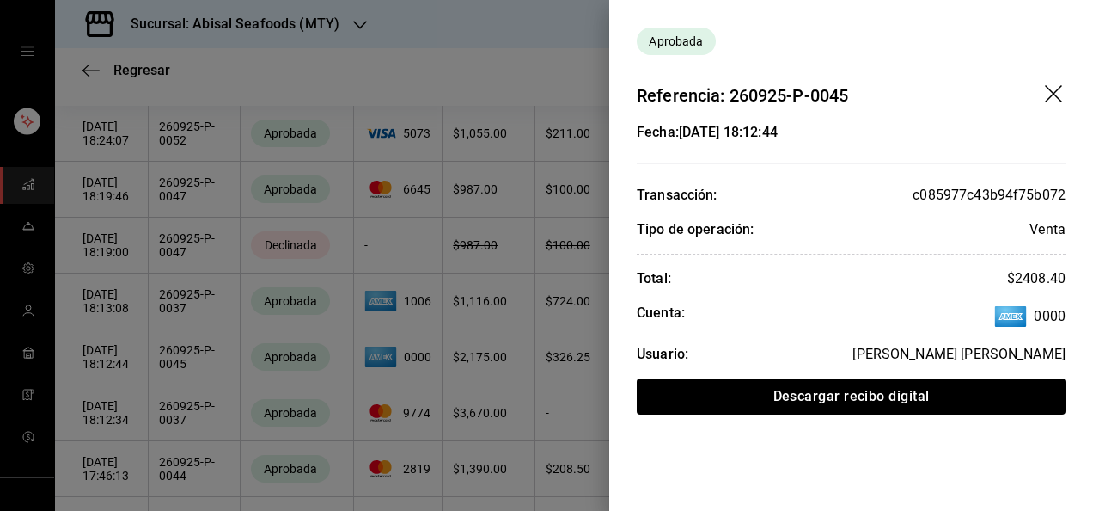 The width and height of the screenshot is (1093, 511). Describe the element at coordinates (1030, 316) in the screenshot. I see `span: 0000` at that location.